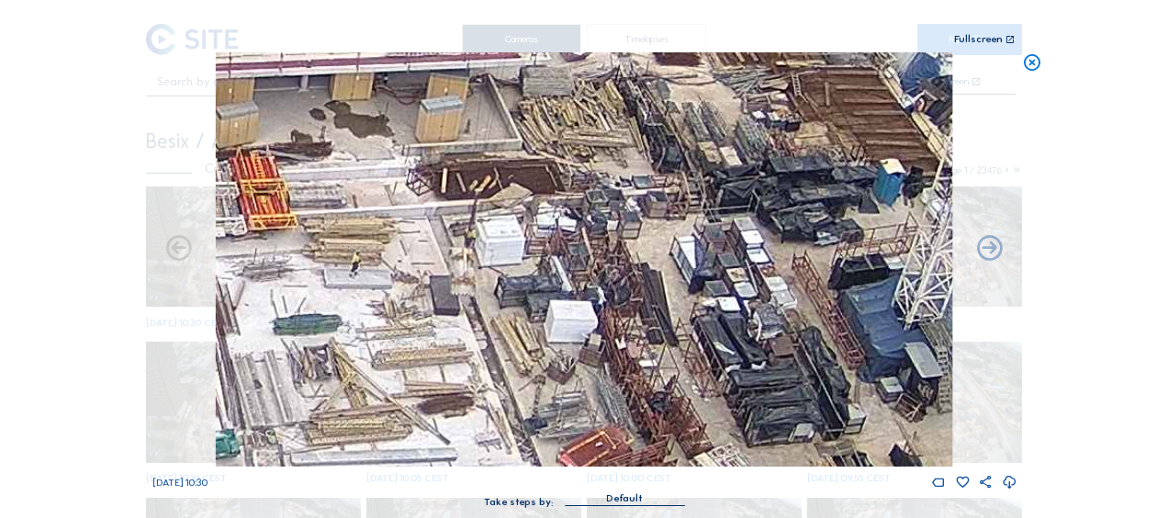  What do you see at coordinates (178, 249) in the screenshot?
I see `i: Forward` at bounding box center [178, 249].